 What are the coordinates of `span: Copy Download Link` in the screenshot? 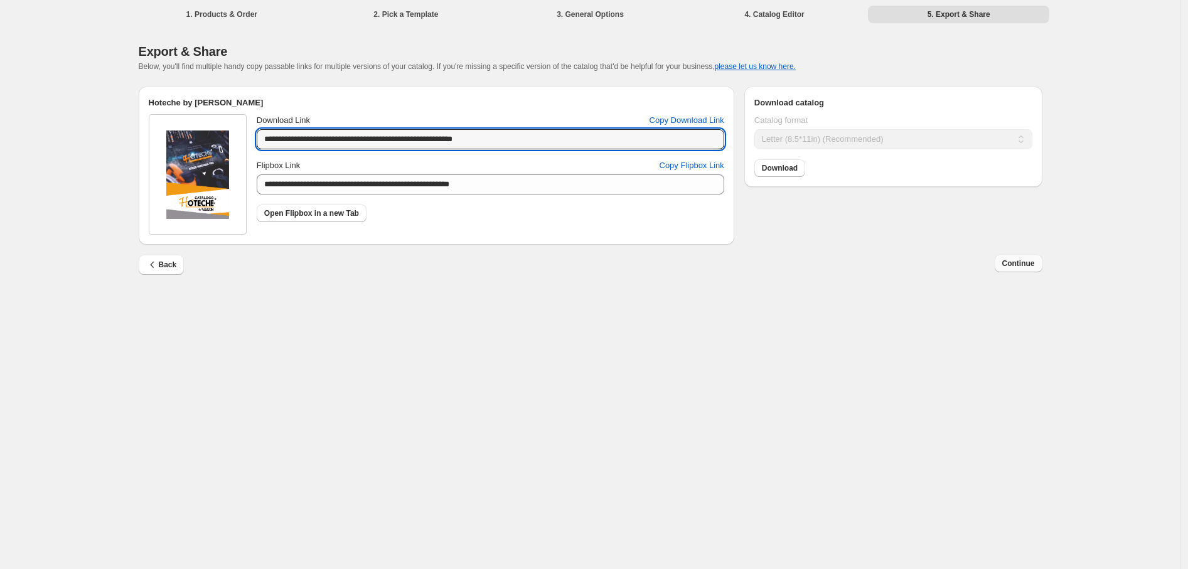 It's located at (687, 121).